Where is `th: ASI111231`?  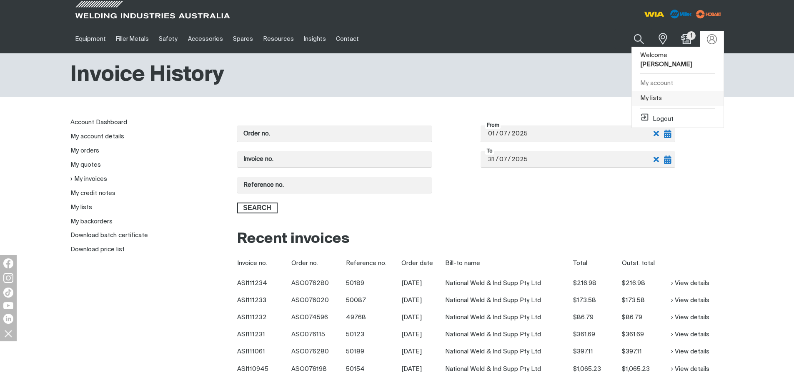 th: ASI111231 is located at coordinates (264, 334).